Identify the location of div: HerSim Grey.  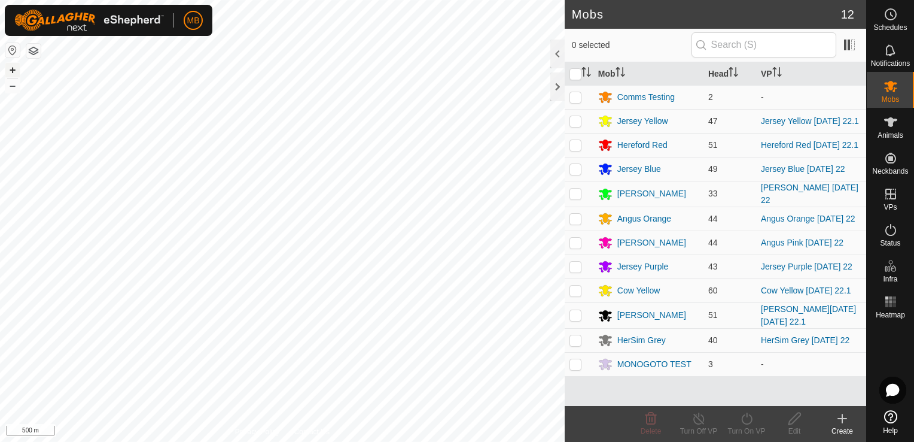
(641, 340).